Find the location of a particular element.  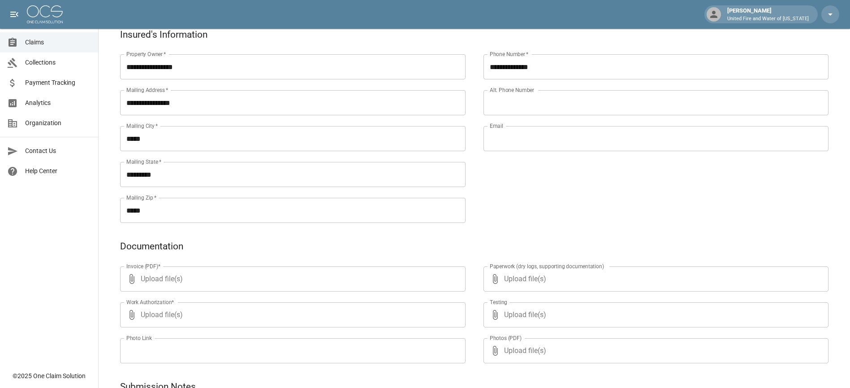

label: Alt. Phone Number is located at coordinates (512, 90).